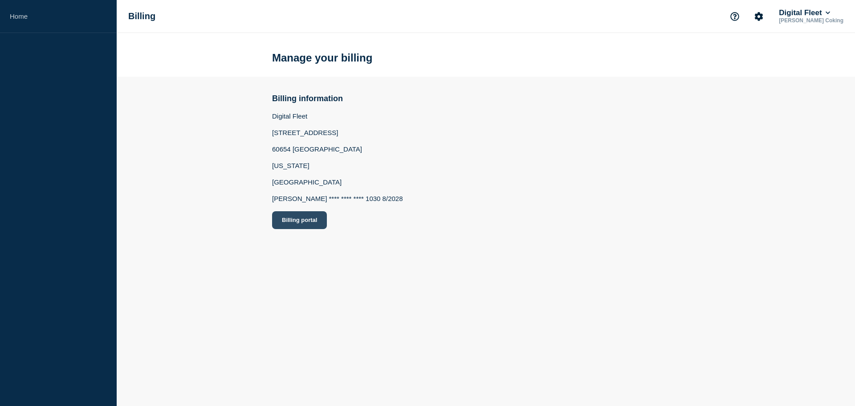 This screenshot has width=855, height=406. Describe the element at coordinates (322, 58) in the screenshot. I see `h1: Manage your billing` at that location.